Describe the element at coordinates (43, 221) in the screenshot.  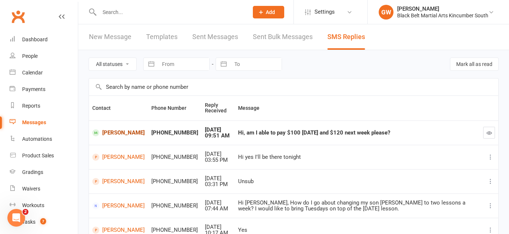
I see `span: 7` at that location.